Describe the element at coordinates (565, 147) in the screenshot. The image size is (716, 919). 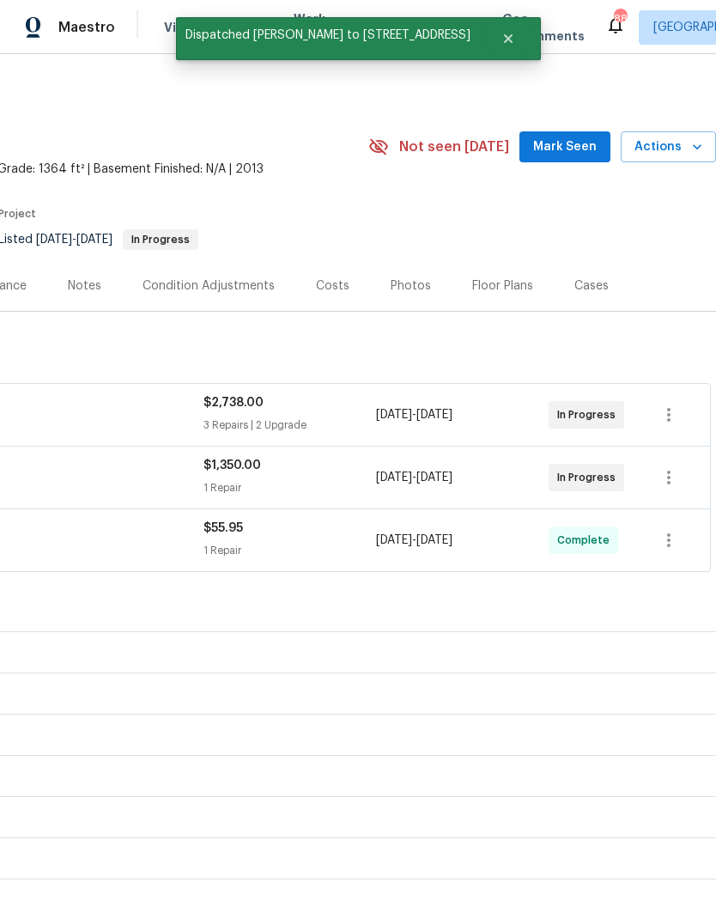
I see `button: Mark Seen` at that location.